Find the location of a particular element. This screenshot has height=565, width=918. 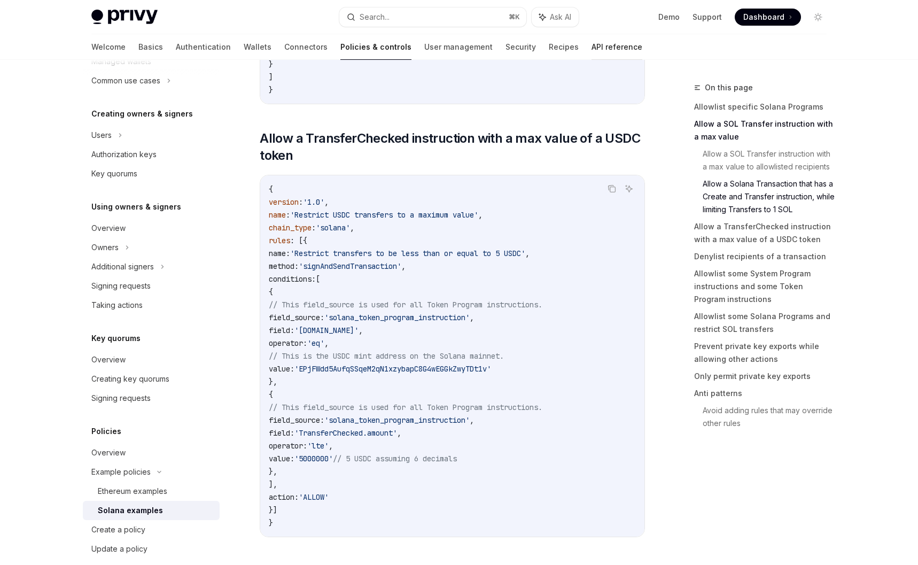

a: Anti patterns is located at coordinates (764, 393).